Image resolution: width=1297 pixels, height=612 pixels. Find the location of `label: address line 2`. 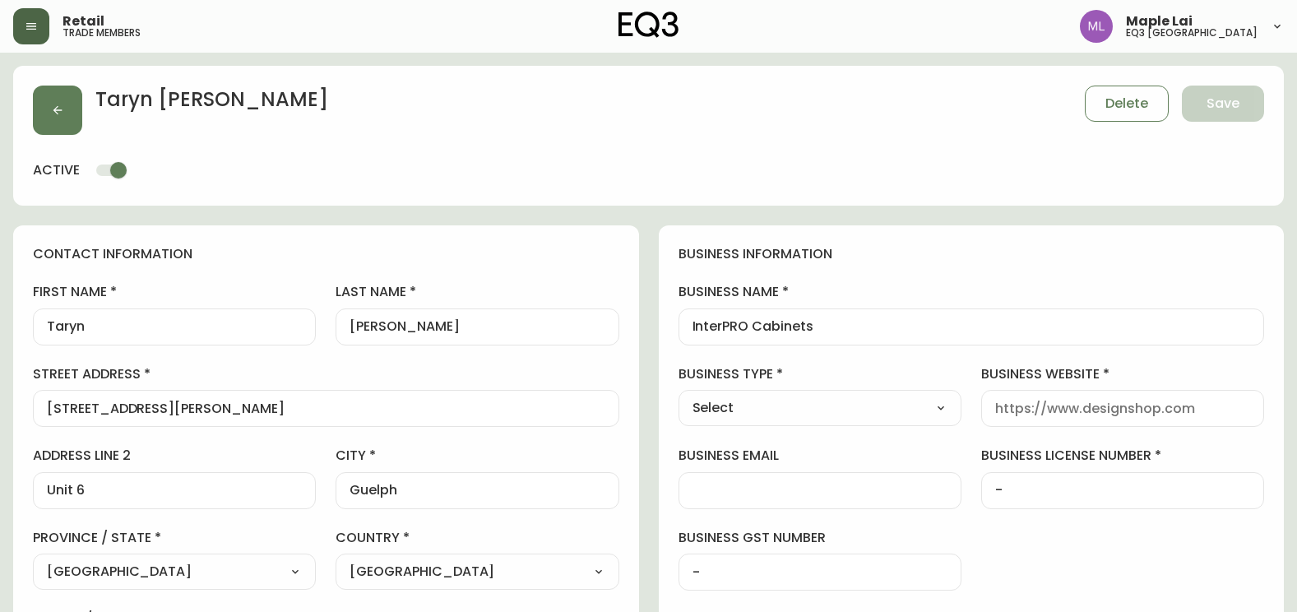

label: address line 2 is located at coordinates (174, 456).